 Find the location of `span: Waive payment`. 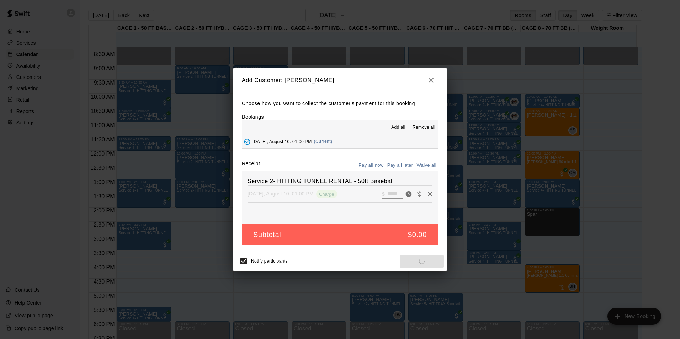

span: Waive payment is located at coordinates (419, 193).